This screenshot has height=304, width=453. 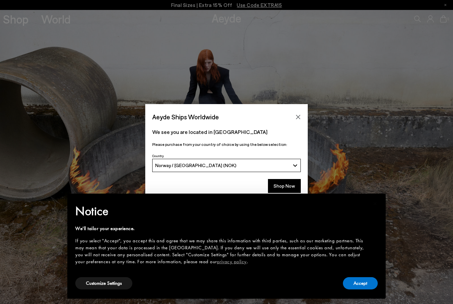 What do you see at coordinates (158, 156) in the screenshot?
I see `span: Country` at bounding box center [158, 156].